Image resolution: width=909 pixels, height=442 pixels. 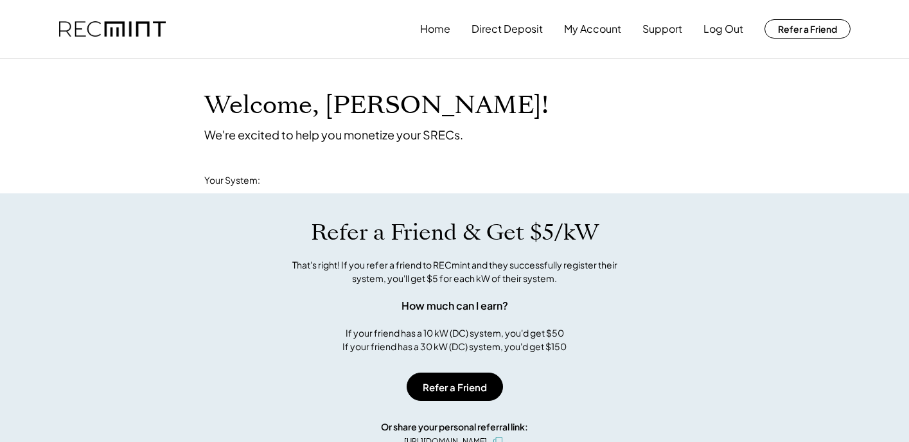 What do you see at coordinates (507, 29) in the screenshot?
I see `button: Direct Deposit` at bounding box center [507, 29].